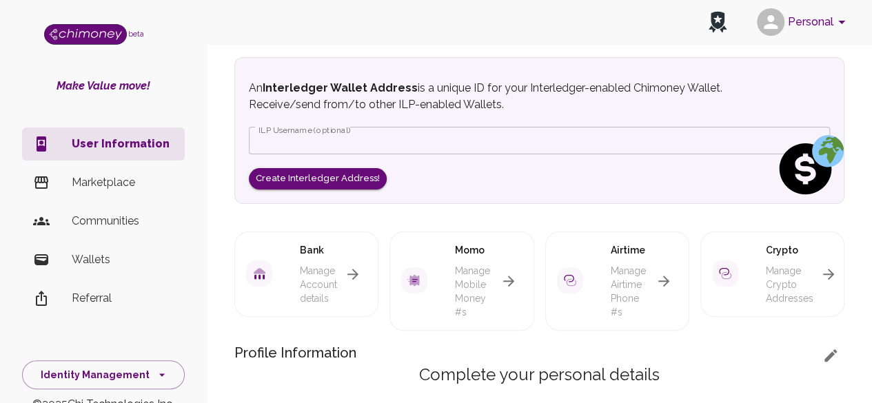  Describe the element at coordinates (790, 285) in the screenshot. I see `p: Manage Crypto Addresses` at that location.